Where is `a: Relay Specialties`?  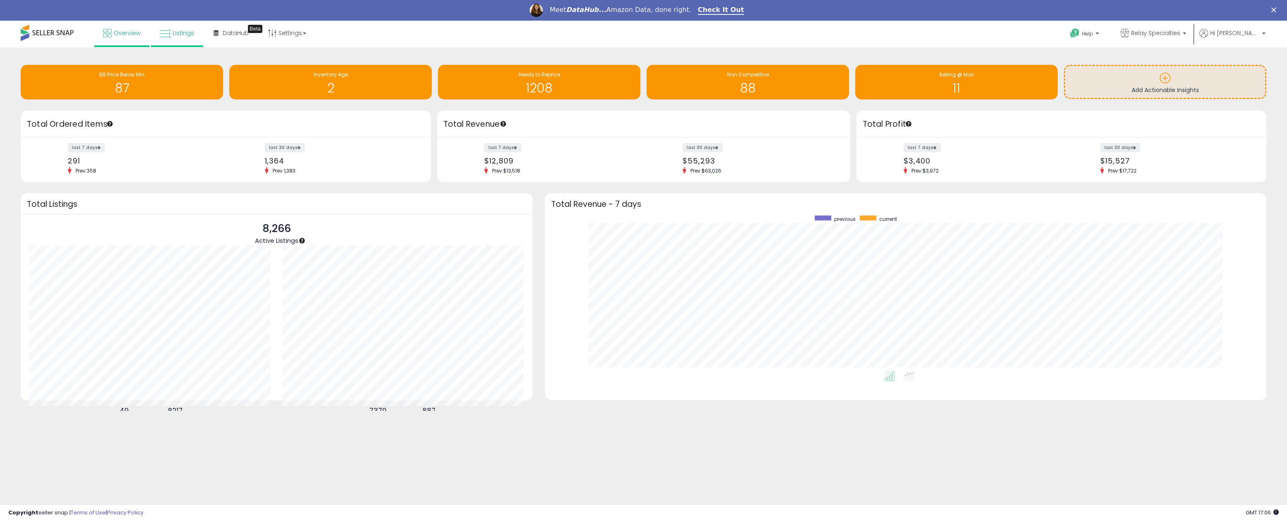
a: Relay Specialties is located at coordinates (1153, 34).